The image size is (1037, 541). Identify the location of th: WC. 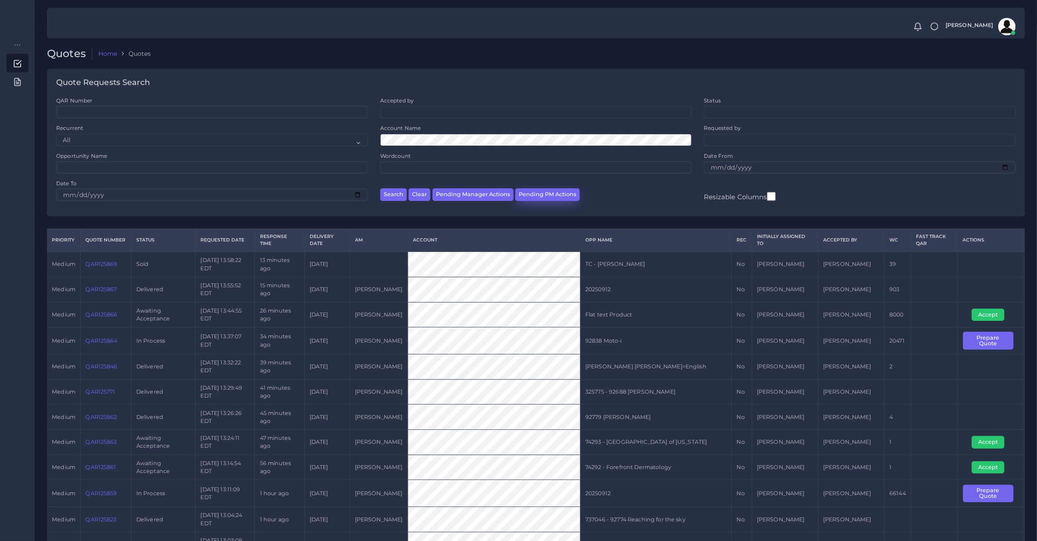
(898, 240).